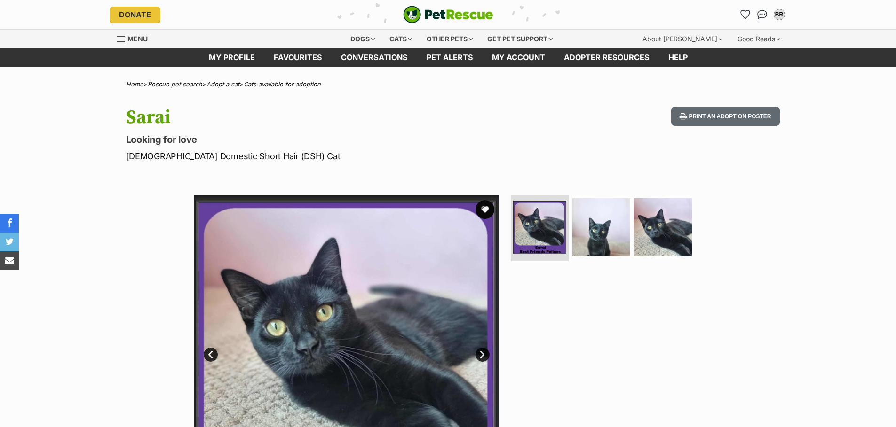 The width and height of the screenshot is (896, 427). Describe the element at coordinates (779, 15) in the screenshot. I see `button: My account` at that location.